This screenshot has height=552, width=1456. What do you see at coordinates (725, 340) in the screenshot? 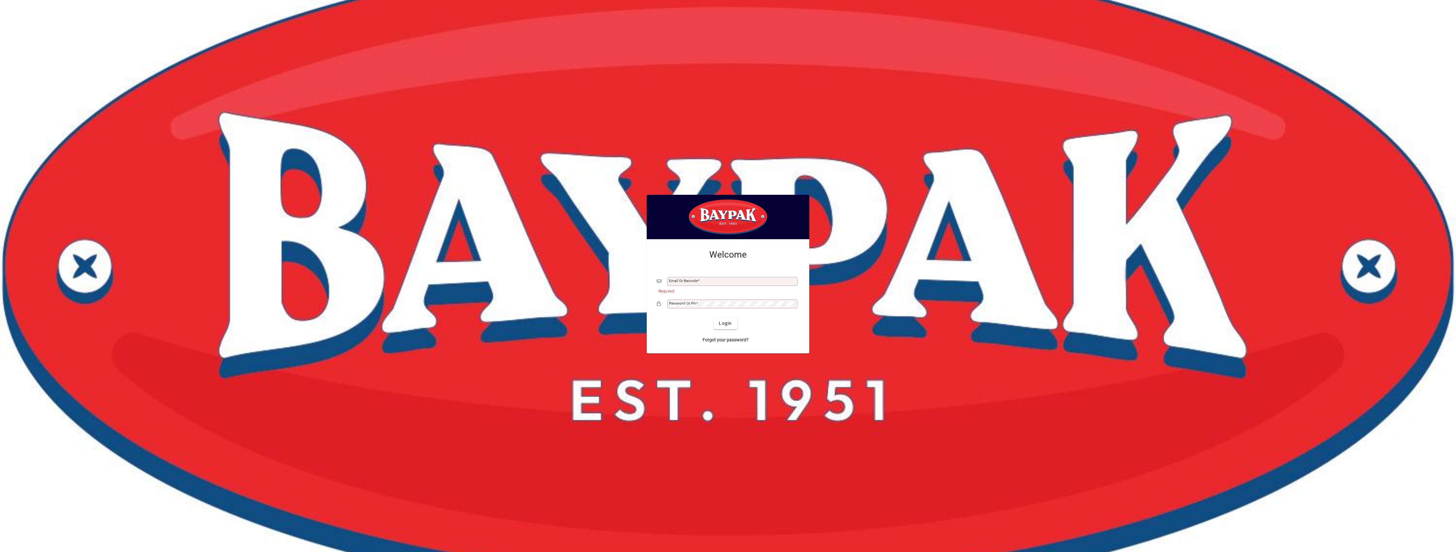
I see `span: Forgot your password?` at bounding box center [725, 340].